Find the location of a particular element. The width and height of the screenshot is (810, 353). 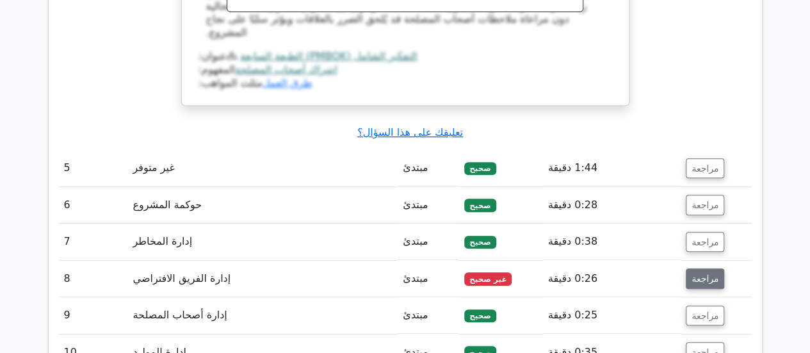

font: 0:25 دقيقة is located at coordinates (573, 314).